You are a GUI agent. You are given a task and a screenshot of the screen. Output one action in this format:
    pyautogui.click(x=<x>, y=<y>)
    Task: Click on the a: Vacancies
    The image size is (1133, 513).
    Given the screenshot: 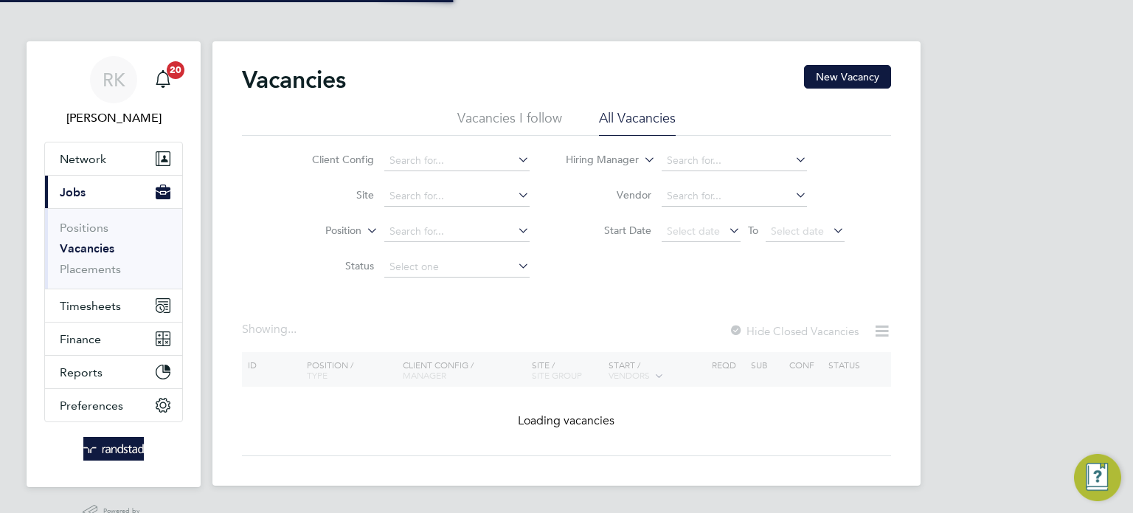 What is the action you would take?
    pyautogui.click(x=87, y=248)
    